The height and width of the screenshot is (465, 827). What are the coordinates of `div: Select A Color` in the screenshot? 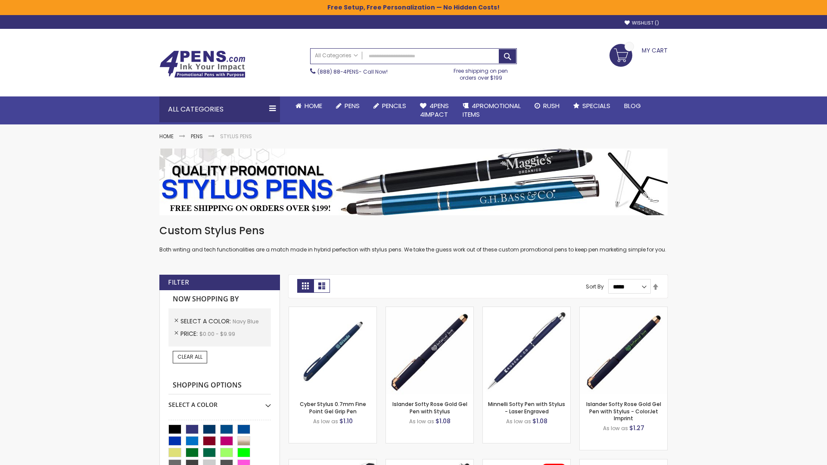 It's located at (220, 402).